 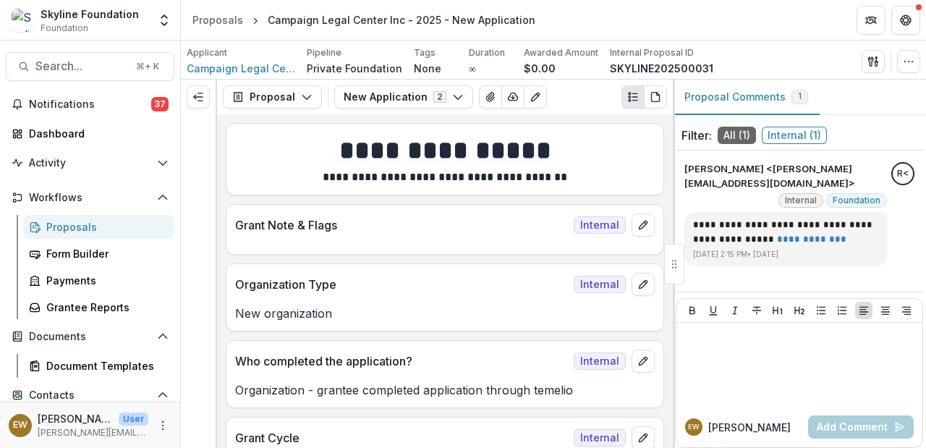 What do you see at coordinates (746, 97) in the screenshot?
I see `button: Proposal Comments` at bounding box center [746, 97].